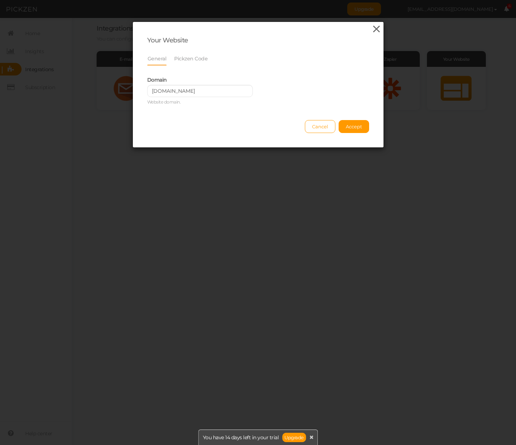  Describe the element at coordinates (191, 59) in the screenshot. I see `a: Pickzen Code` at that location.